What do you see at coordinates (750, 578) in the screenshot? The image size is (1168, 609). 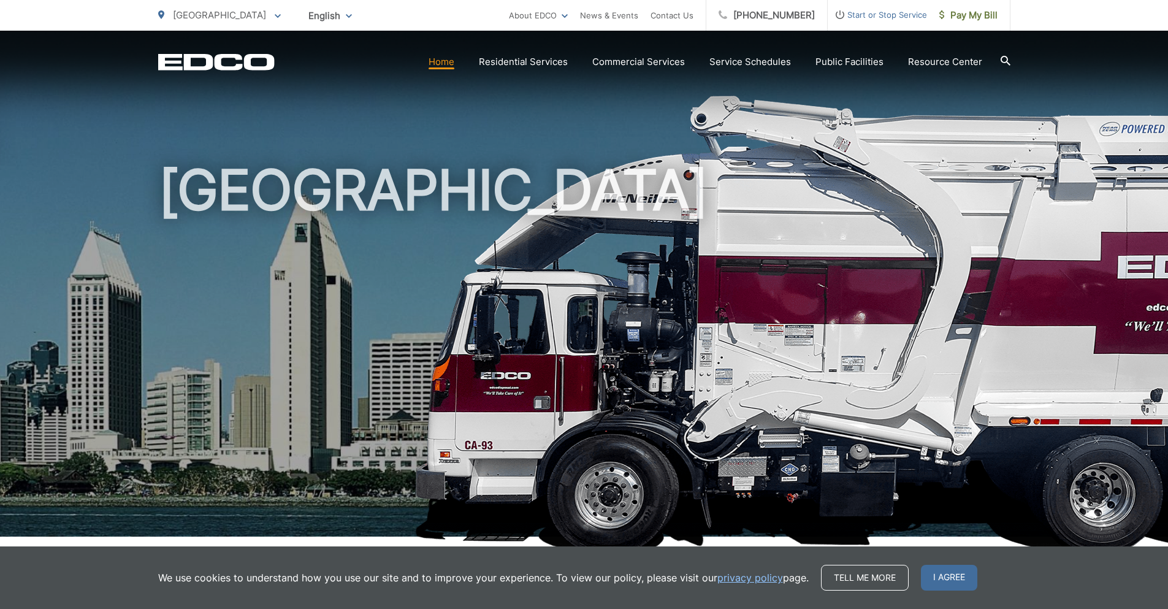 I see `a: privacy policy` at bounding box center [750, 578].